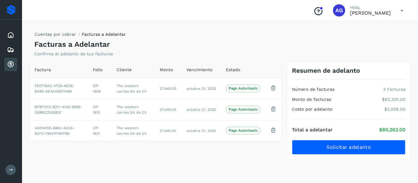  What do you see at coordinates (394, 89) in the screenshot?
I see `p: 3 Facturas` at bounding box center [394, 89].